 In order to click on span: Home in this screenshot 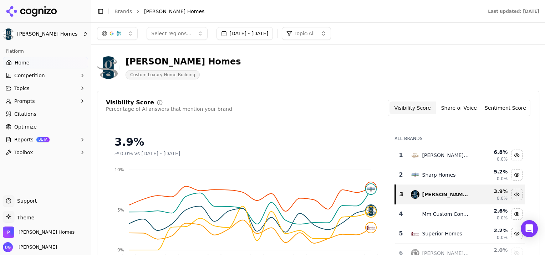, I will do `click(22, 63)`.